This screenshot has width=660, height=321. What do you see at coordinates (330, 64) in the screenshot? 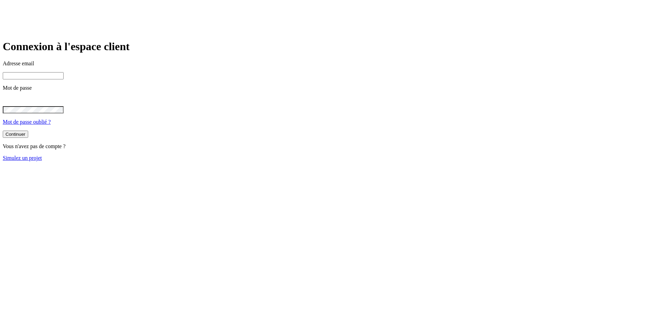
I see `p: Adresse email` at bounding box center [330, 64].